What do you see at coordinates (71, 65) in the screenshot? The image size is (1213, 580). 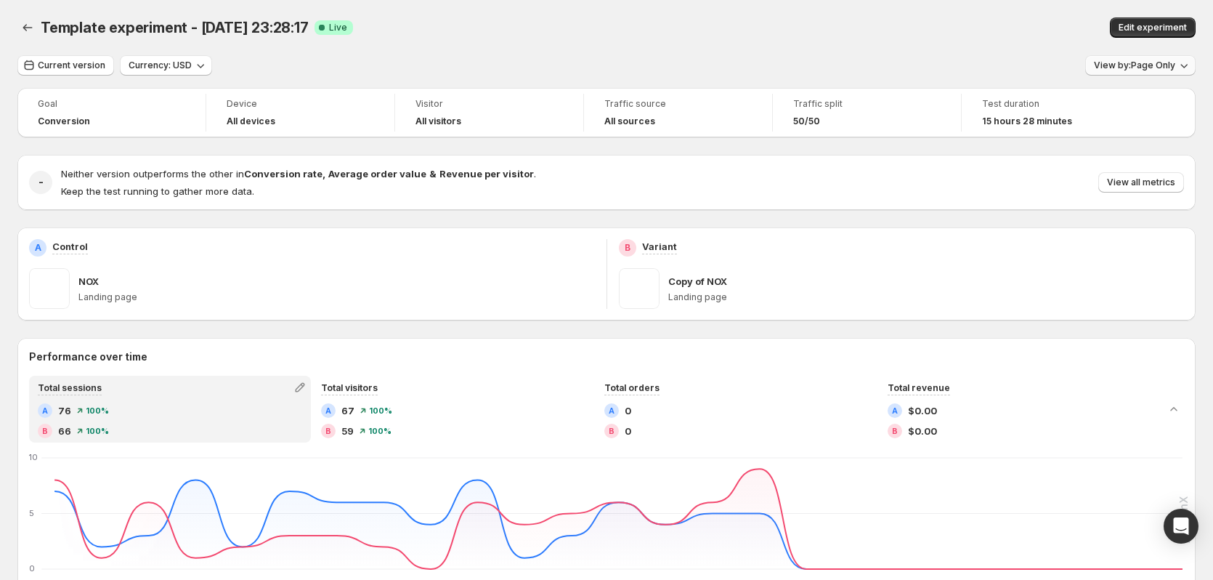 I see `span: Current version` at bounding box center [71, 65].